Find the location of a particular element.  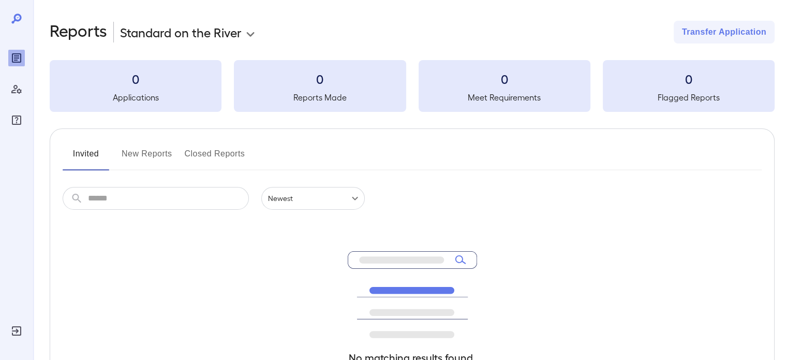

h5: Flagged Reports is located at coordinates (689, 97).